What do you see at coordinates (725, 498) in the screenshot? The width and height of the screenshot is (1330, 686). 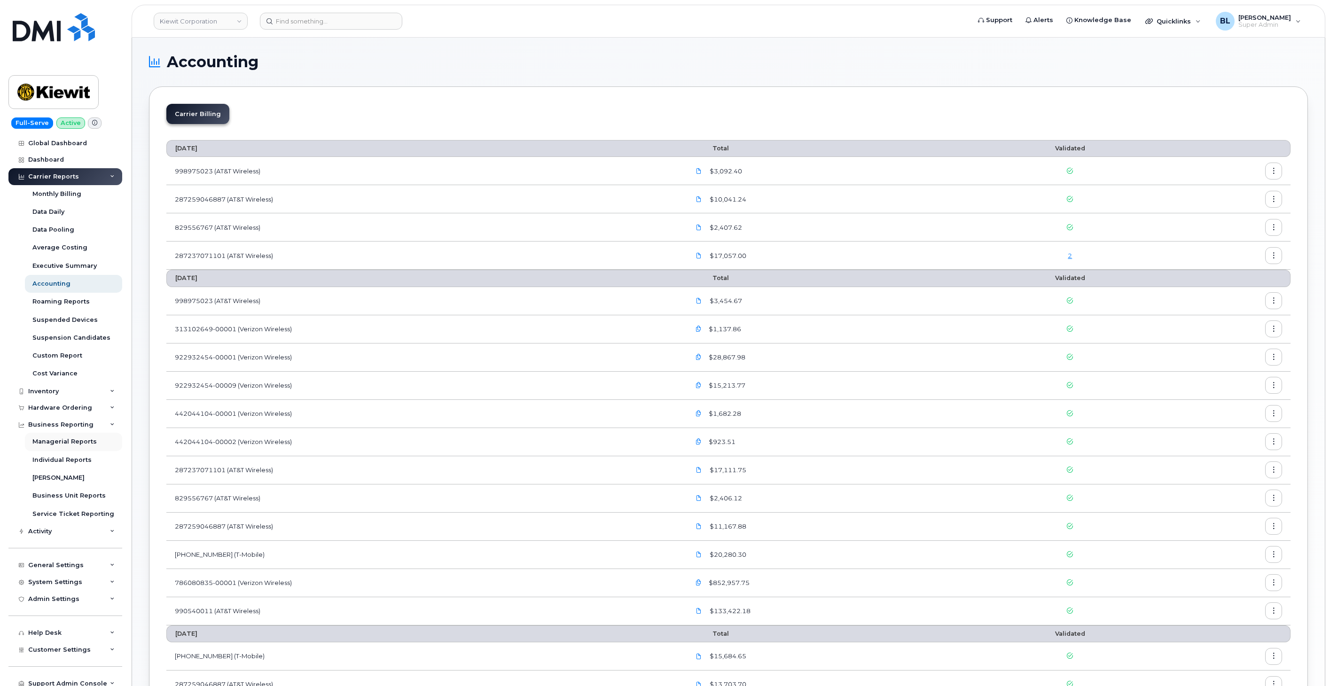 I see `span: $2,406.12` at bounding box center [725, 498].